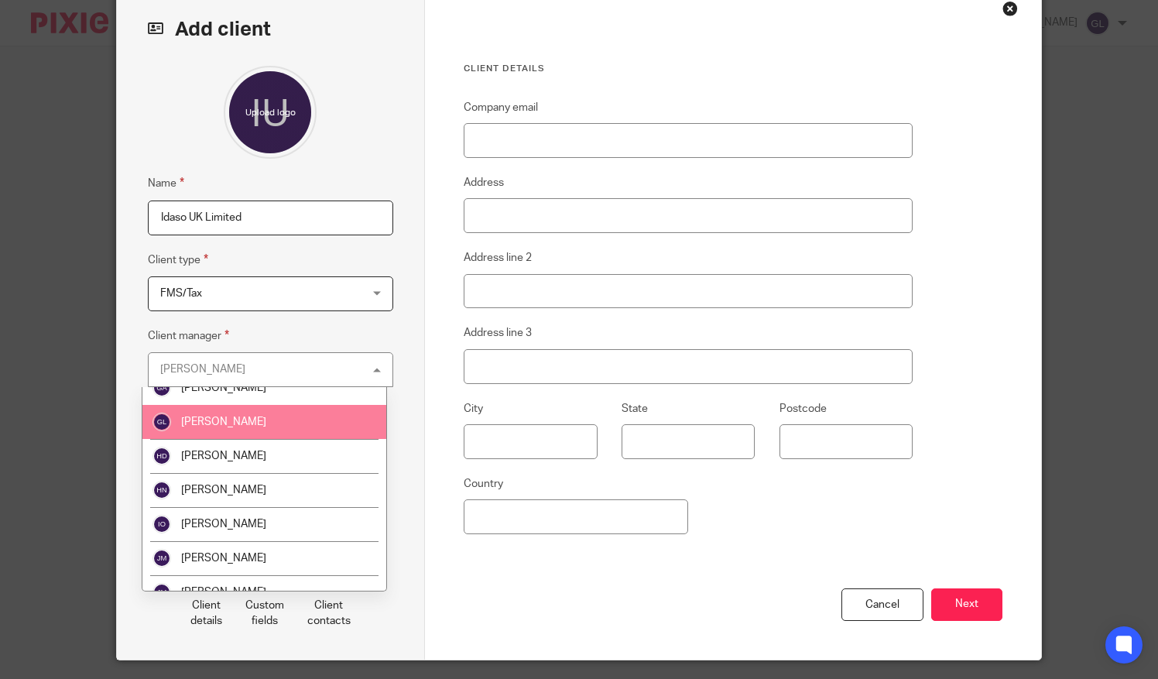 This screenshot has height=679, width=1158. Describe the element at coordinates (484, 183) in the screenshot. I see `label: Address` at that location.